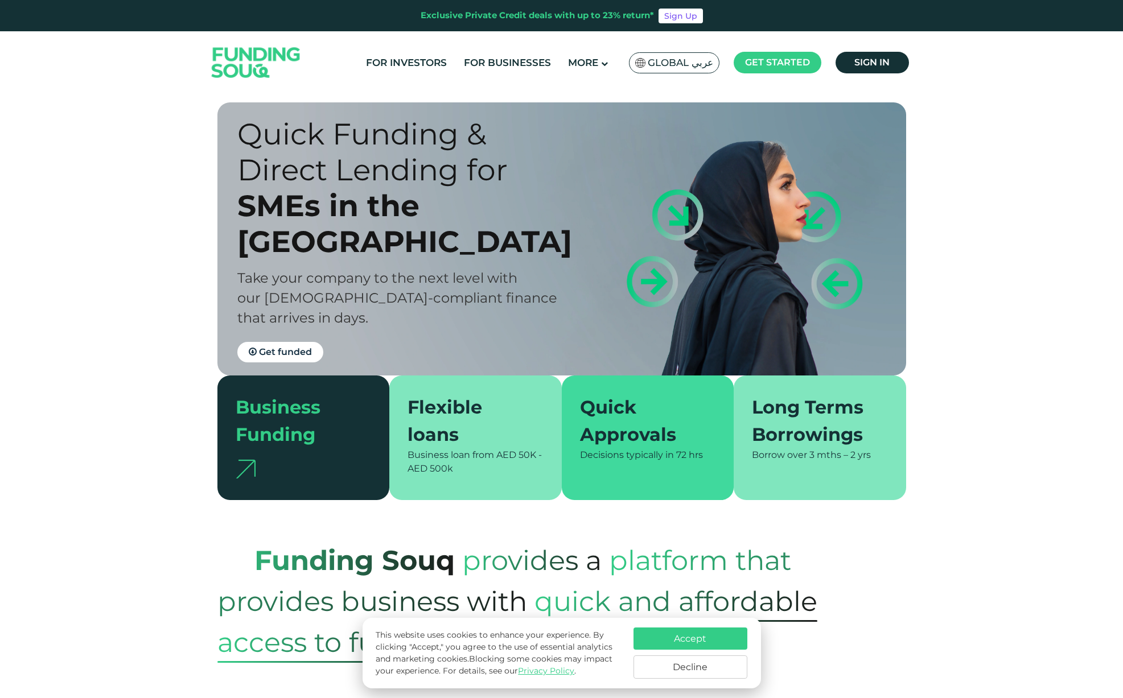 The height and width of the screenshot is (698, 1123). I want to click on div: Quick Funding & Direct Lending for, so click(409, 152).